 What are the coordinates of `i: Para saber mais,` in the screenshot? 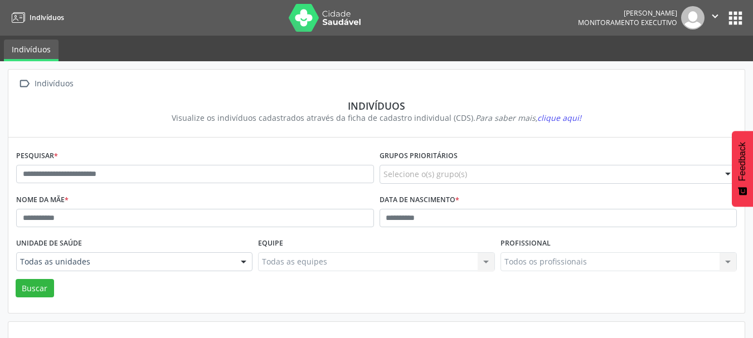 It's located at (529, 118).